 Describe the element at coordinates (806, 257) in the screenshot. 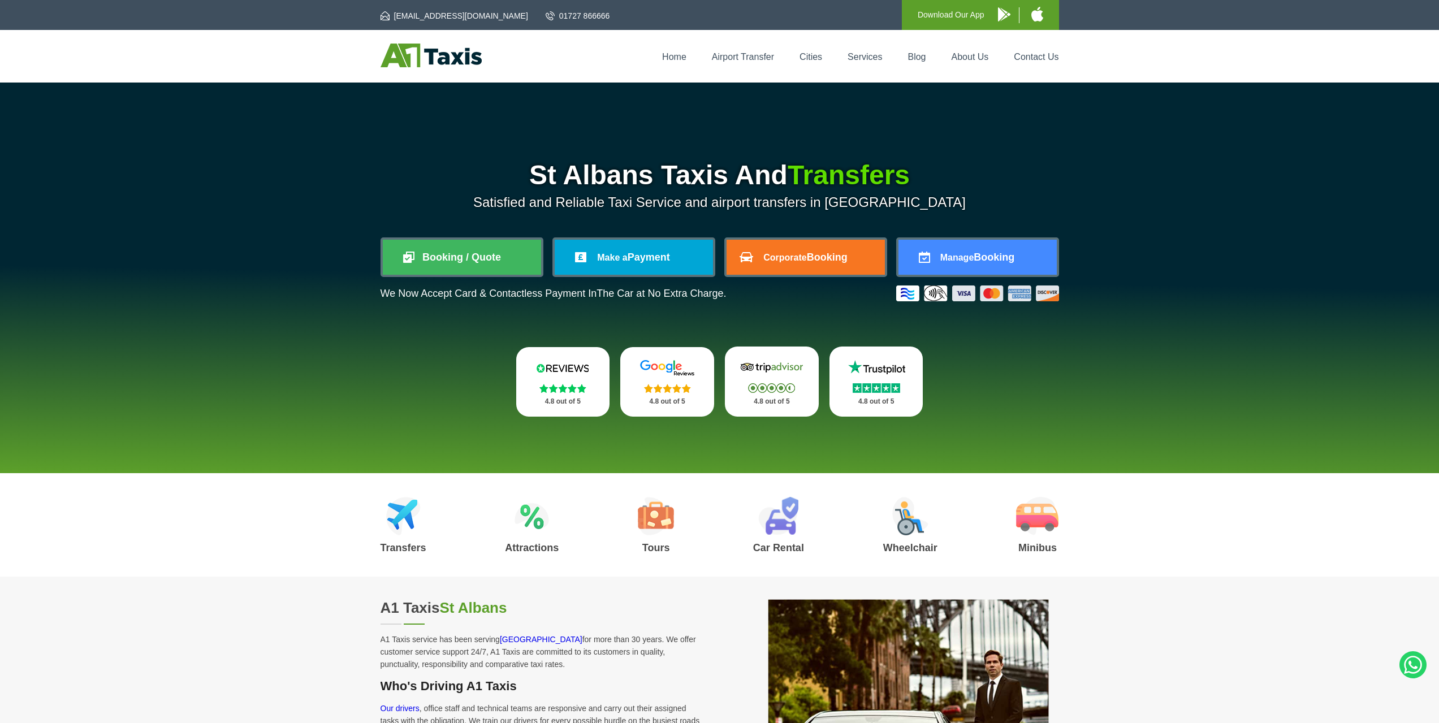

I see `a: CorporateBooking` at that location.